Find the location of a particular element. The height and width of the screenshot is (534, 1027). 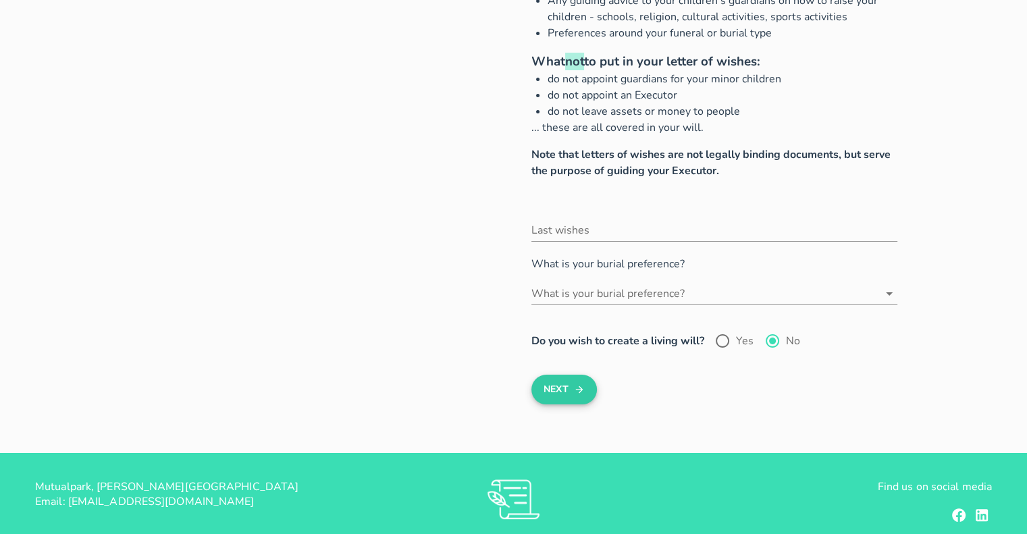

h3: What to put in your letter of wishes: is located at coordinates (714, 61).